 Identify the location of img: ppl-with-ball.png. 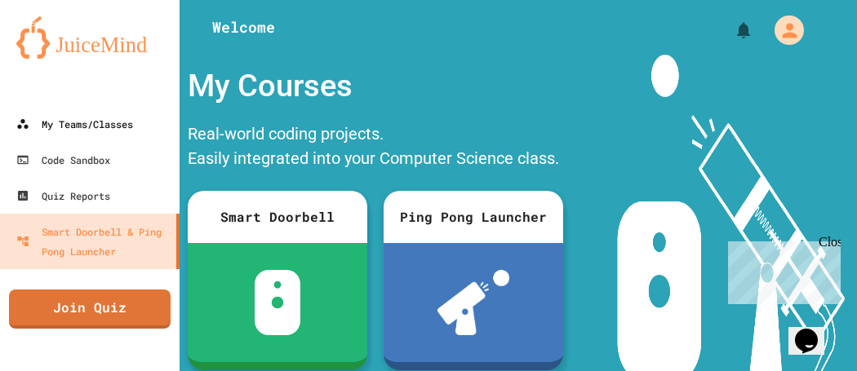
(473, 303).